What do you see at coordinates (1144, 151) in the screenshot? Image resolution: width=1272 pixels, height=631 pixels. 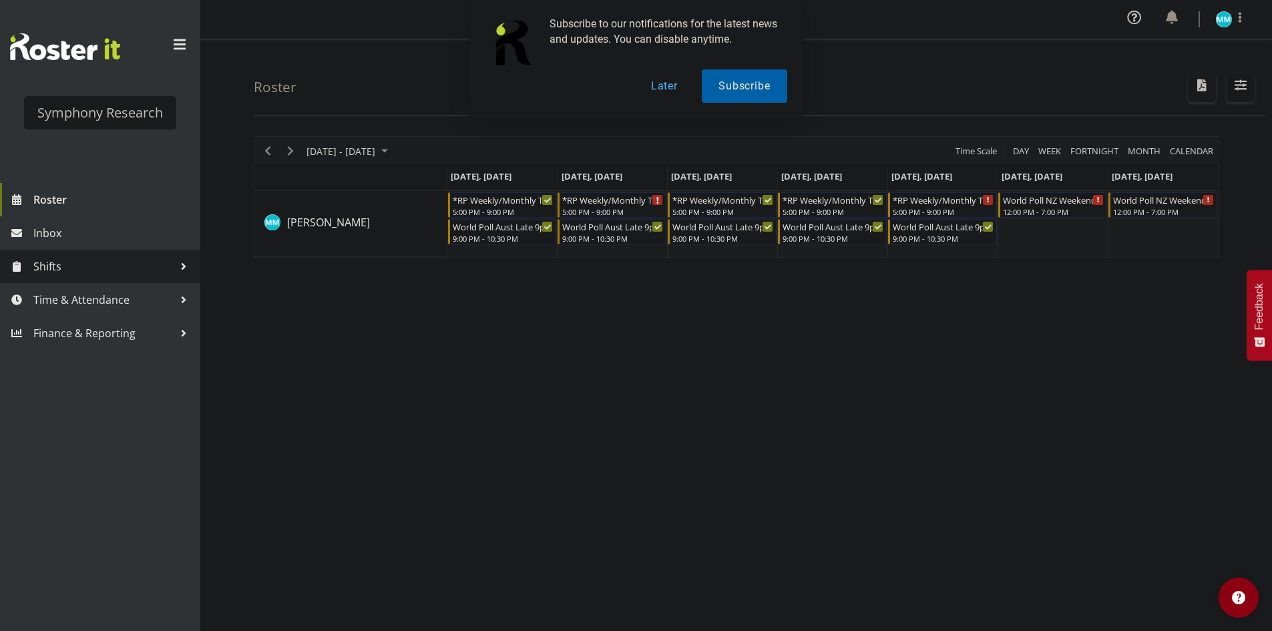 I see `button: Timeline Month` at bounding box center [1144, 151].